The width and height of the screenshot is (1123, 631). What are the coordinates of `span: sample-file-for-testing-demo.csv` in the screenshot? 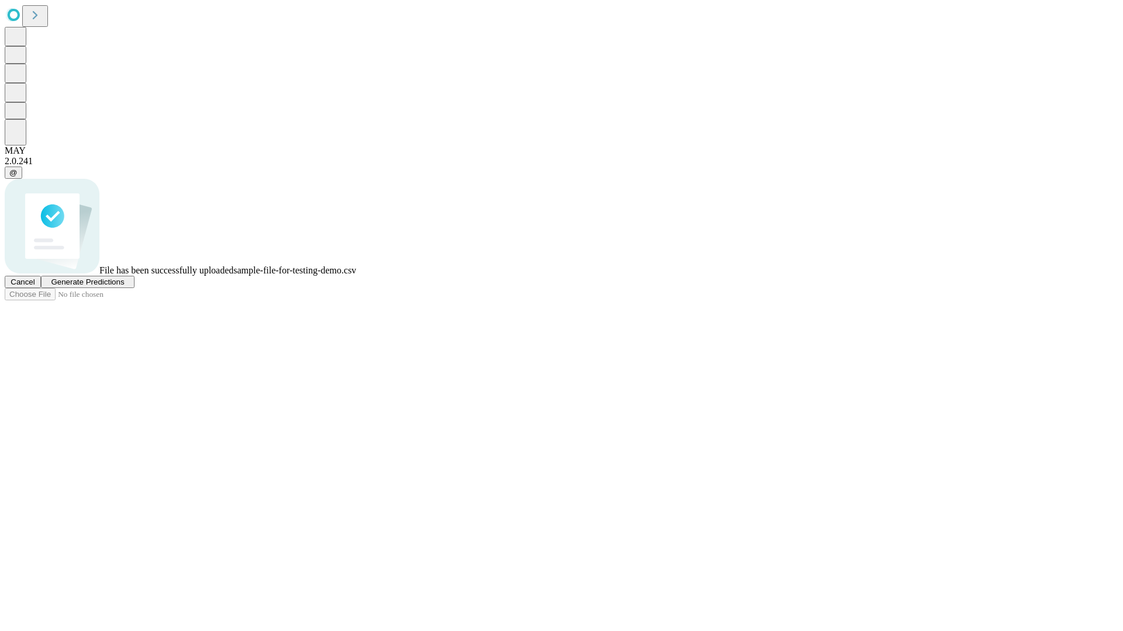 It's located at (295, 270).